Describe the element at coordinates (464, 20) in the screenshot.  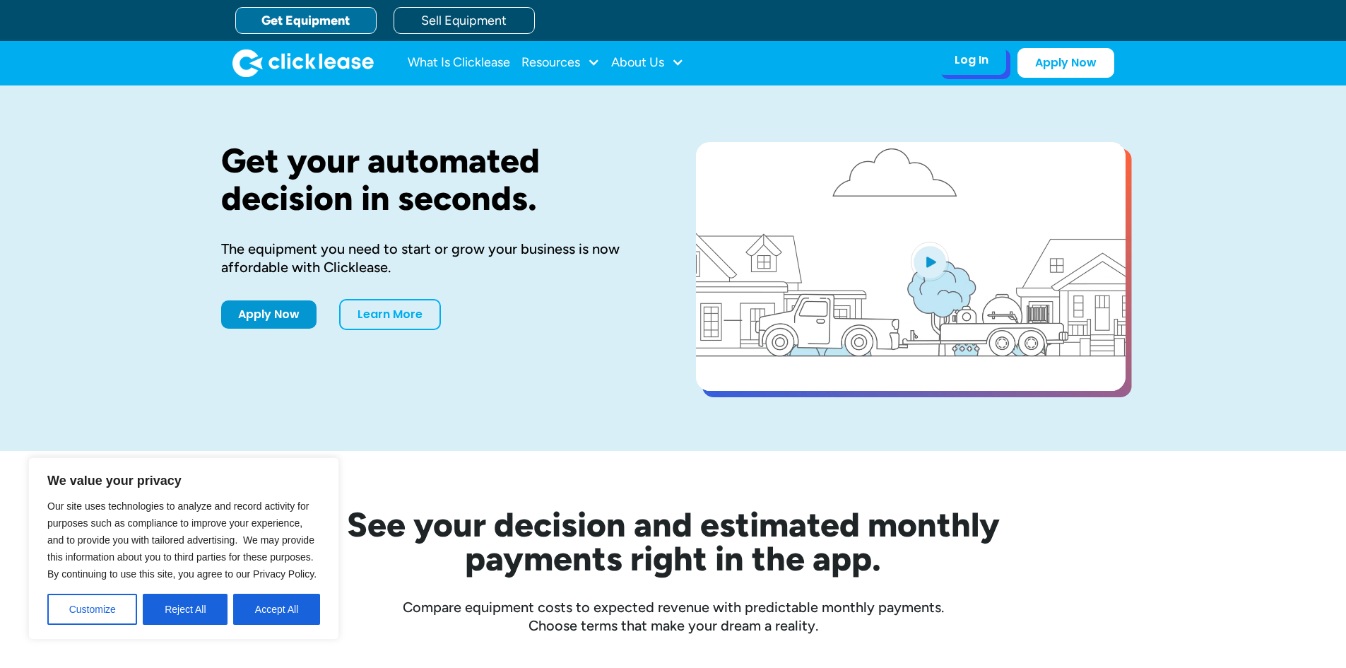
I see `a: Sell Equipment` at that location.